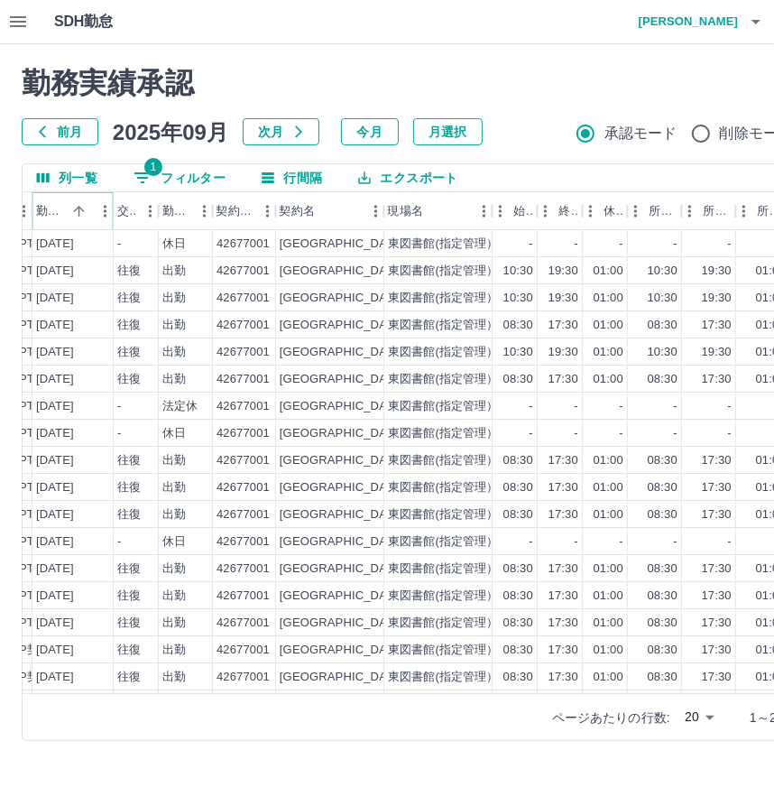 Image resolution: width=774 pixels, height=806 pixels. Describe the element at coordinates (641, 134) in the screenshot. I see `span: 承認モード` at that location.